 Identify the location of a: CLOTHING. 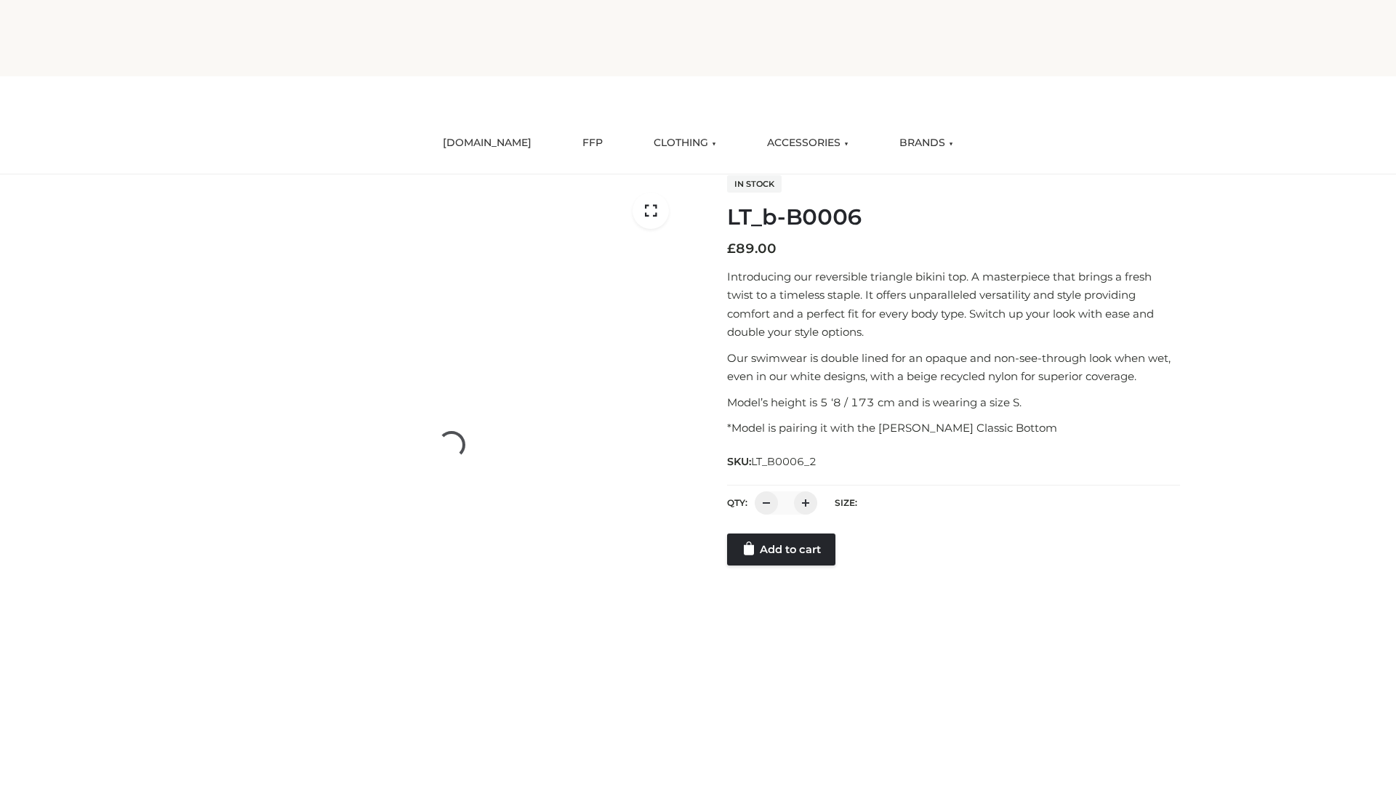
(685, 143).